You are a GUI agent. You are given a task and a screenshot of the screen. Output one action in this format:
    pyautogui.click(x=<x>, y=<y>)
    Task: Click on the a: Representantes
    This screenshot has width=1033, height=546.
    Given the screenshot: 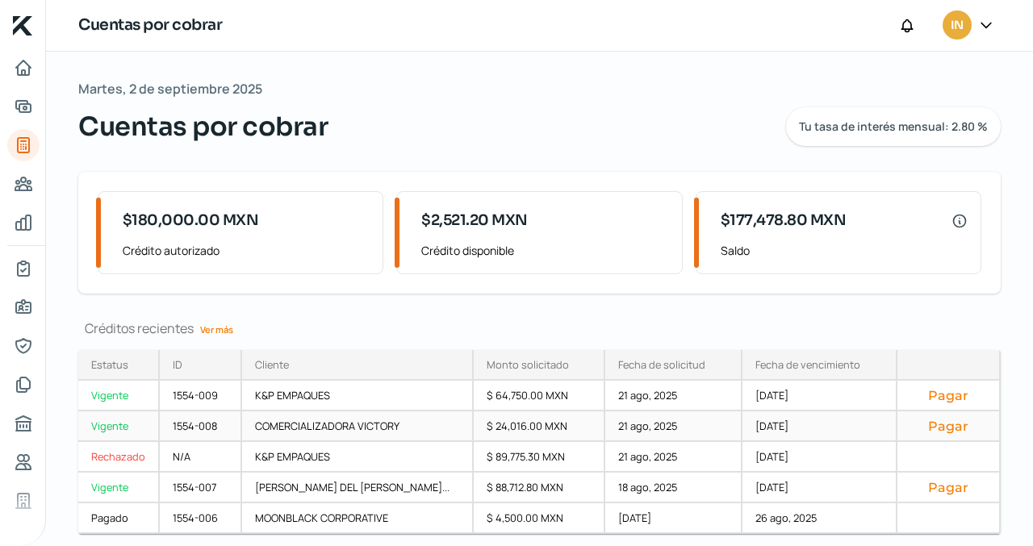 What is the action you would take?
    pyautogui.click(x=23, y=346)
    